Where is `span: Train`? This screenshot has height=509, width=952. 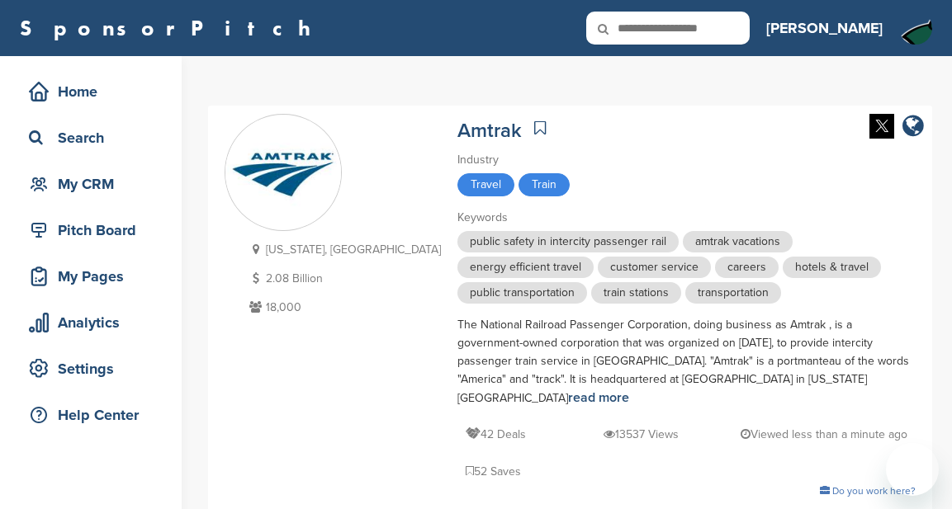
span: Train is located at coordinates (544, 185).